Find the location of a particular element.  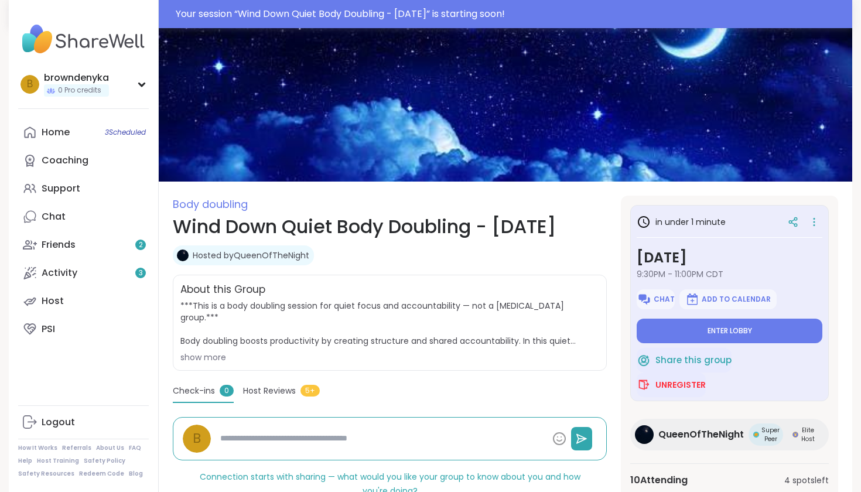

img: ShareWell Nav Logo is located at coordinates (83, 39).